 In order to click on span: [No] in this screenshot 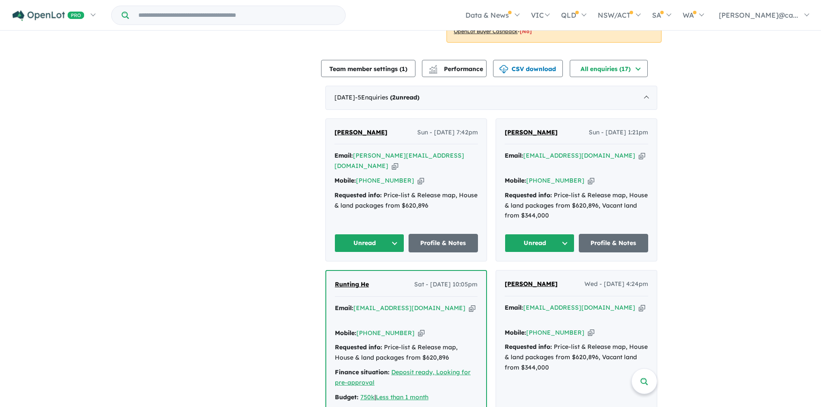, I will do `click(526, 31)`.